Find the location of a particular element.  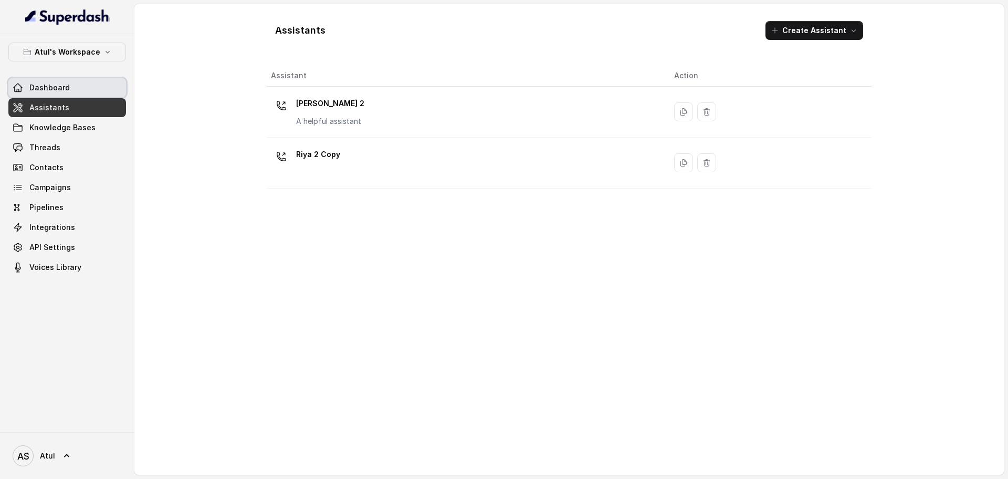

a: Campaigns is located at coordinates (67, 187).